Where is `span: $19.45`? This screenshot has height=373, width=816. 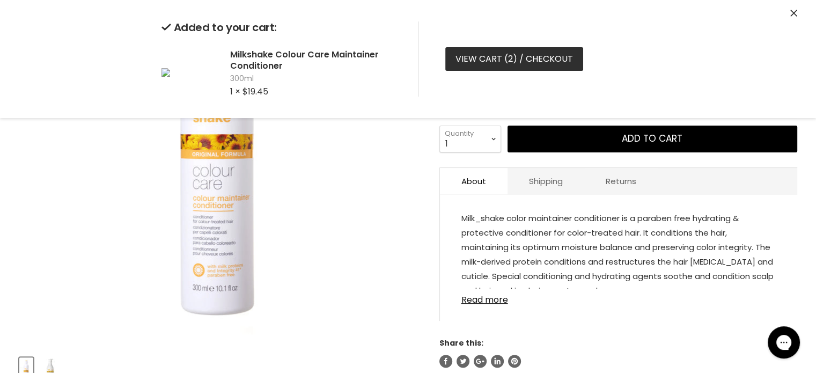 span: $19.45 is located at coordinates (255, 91).